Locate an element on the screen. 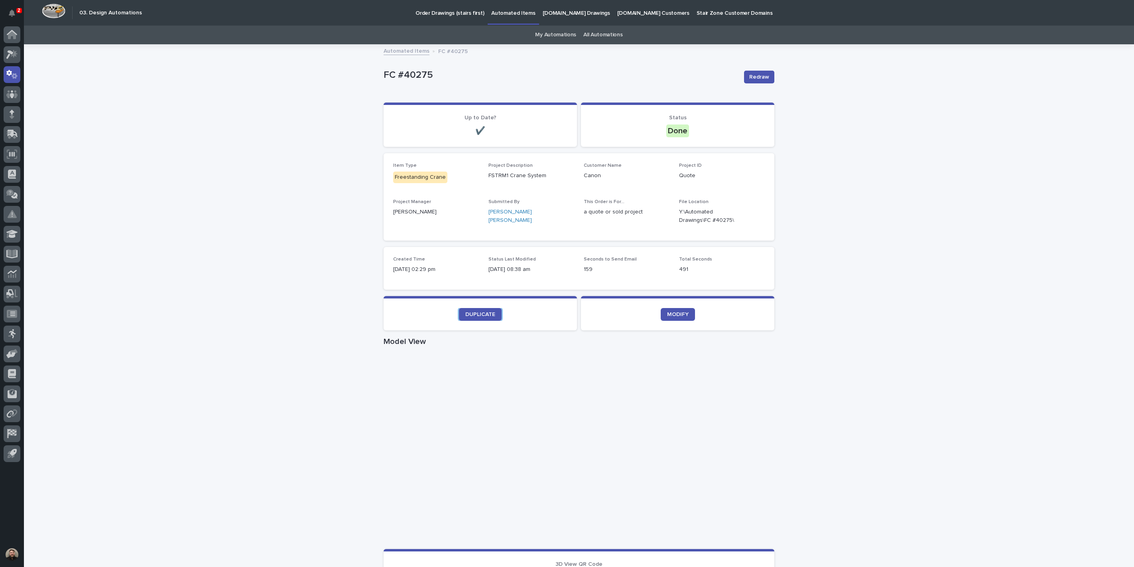 Image resolution: width=1134 pixels, height=567 pixels. a: My Automations is located at coordinates (556, 35).